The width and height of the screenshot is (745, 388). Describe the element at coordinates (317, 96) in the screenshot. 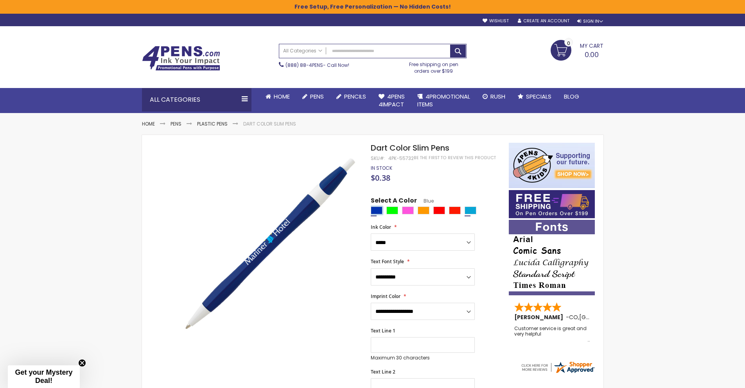

I see `span: Pens` at that location.